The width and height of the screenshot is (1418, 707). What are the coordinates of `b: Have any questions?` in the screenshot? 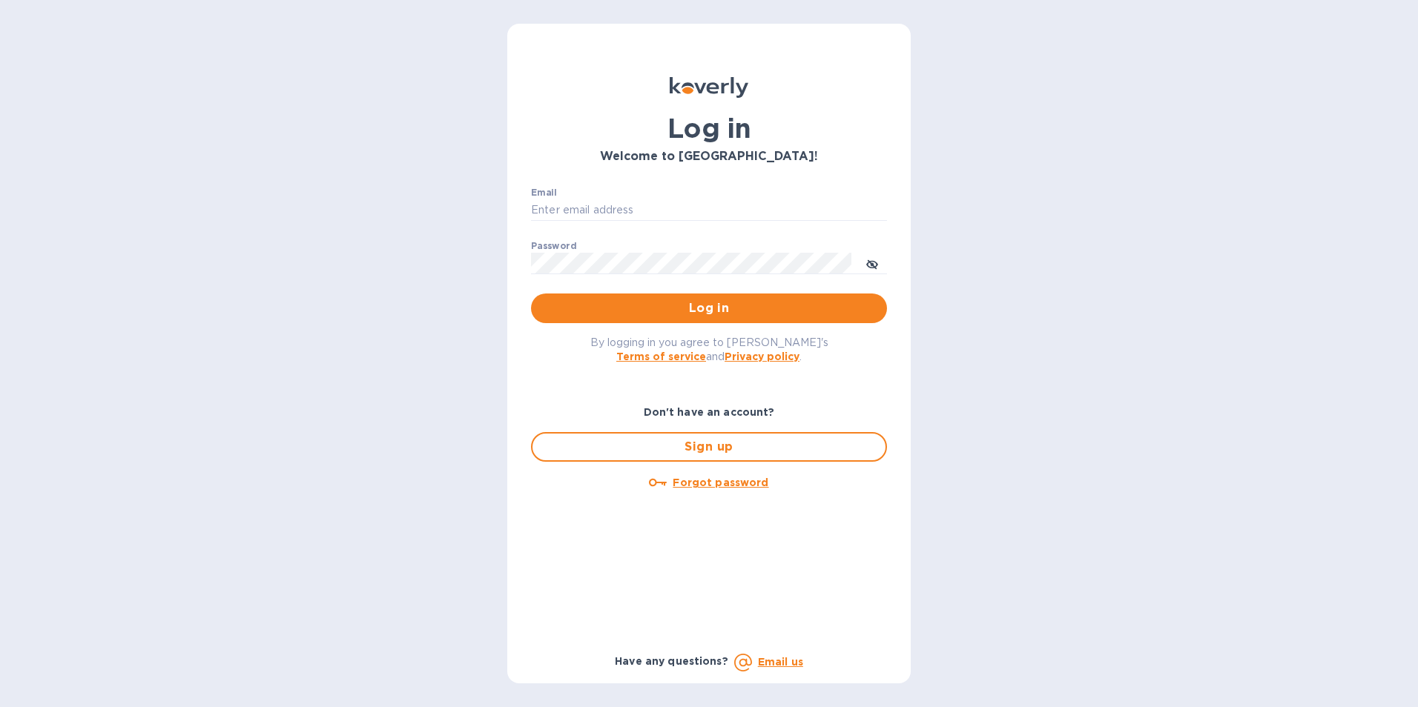 It's located at (671, 661).